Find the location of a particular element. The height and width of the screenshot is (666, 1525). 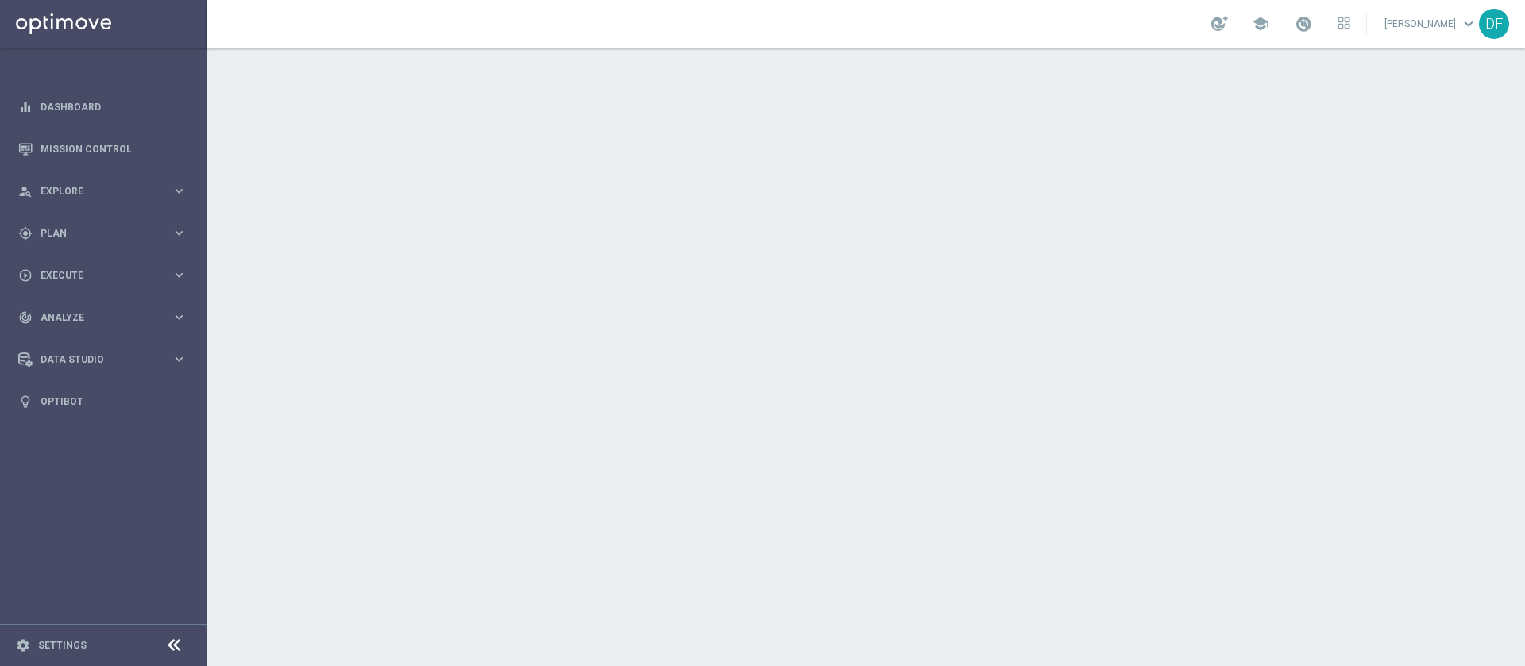

div: Dashboard is located at coordinates (102, 106).